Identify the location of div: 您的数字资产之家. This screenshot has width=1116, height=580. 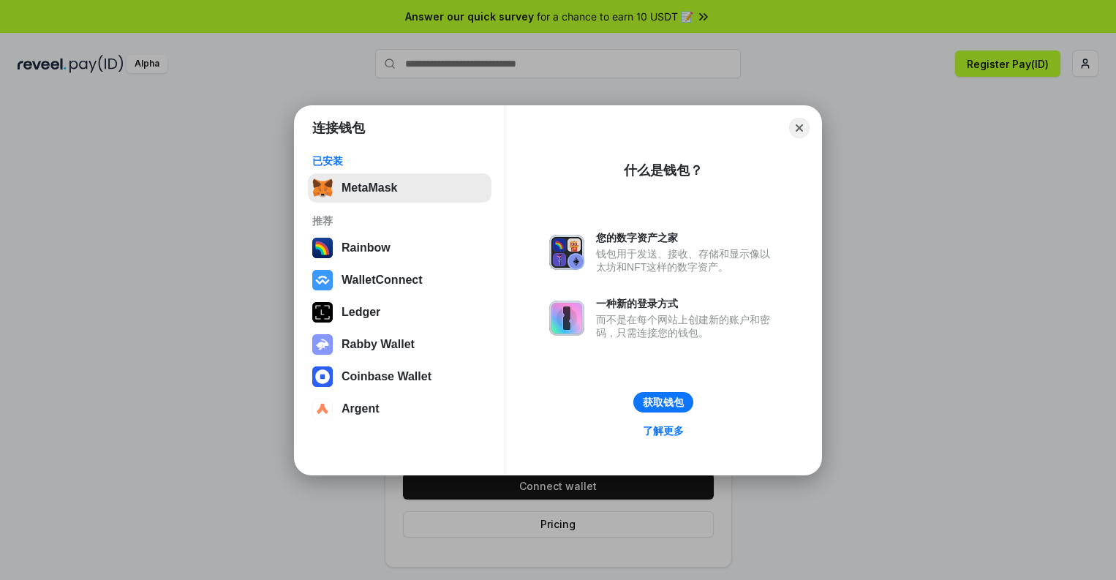
(687, 238).